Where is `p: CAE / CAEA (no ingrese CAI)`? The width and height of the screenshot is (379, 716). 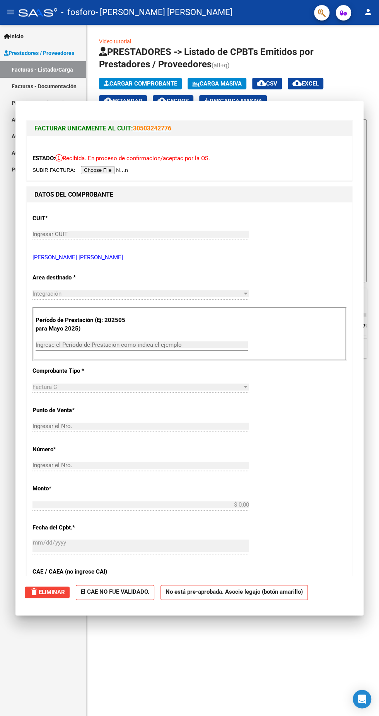 p: CAE / CAEA (no ingrese CAI) is located at coordinates (80, 571).